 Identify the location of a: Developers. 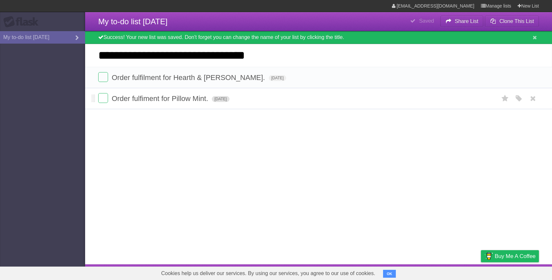
(429, 272).